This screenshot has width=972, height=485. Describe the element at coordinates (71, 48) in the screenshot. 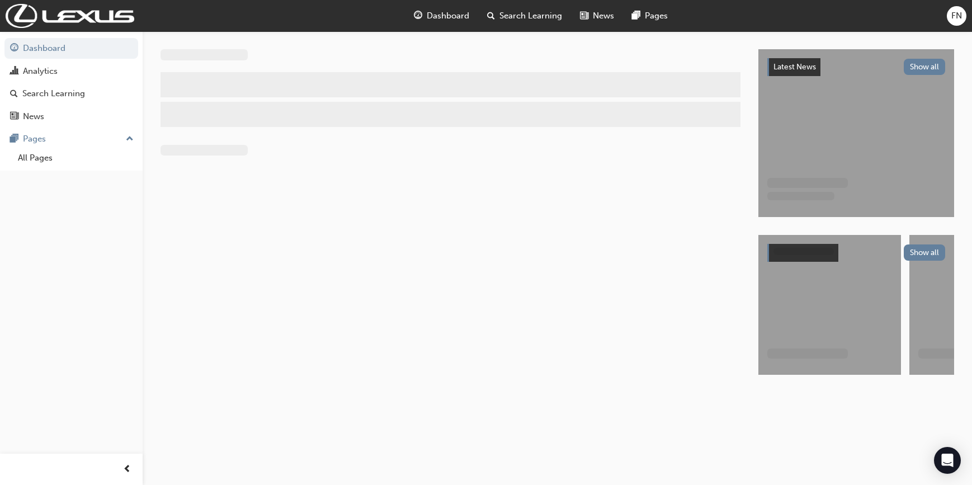

I see `a: Dashboard` at that location.